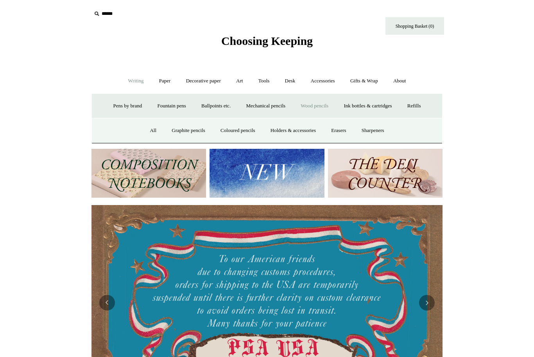 This screenshot has width=534, height=357. Describe the element at coordinates (239, 81) in the screenshot. I see `a: Art` at that location.